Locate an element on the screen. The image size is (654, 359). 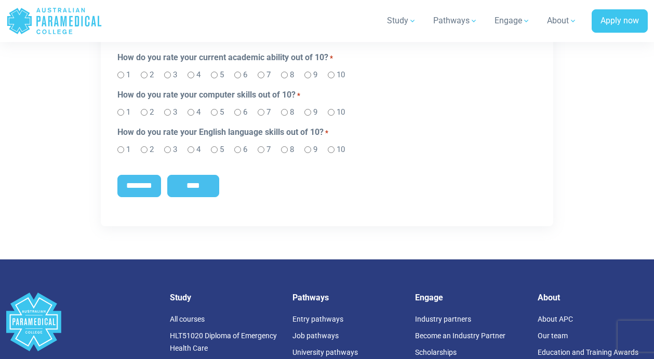
a: Study is located at coordinates (401, 21).